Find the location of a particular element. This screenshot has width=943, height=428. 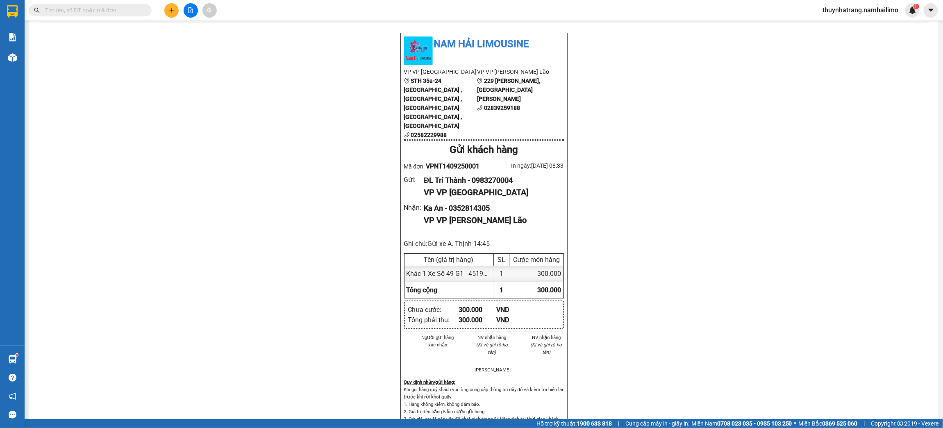

img: logo.jpg is located at coordinates (419, 51).